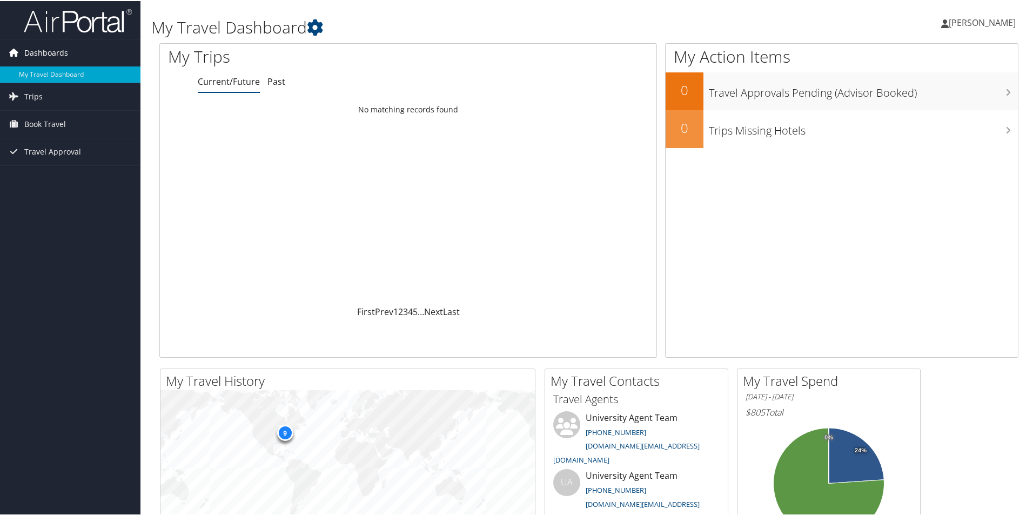 The height and width of the screenshot is (515, 1033). Describe the element at coordinates (829, 437) in the screenshot. I see `tspan: 0%` at that location.